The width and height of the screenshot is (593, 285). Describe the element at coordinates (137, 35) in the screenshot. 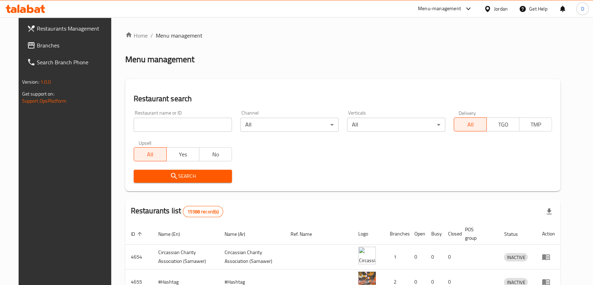

I see `a: Home` at that location.